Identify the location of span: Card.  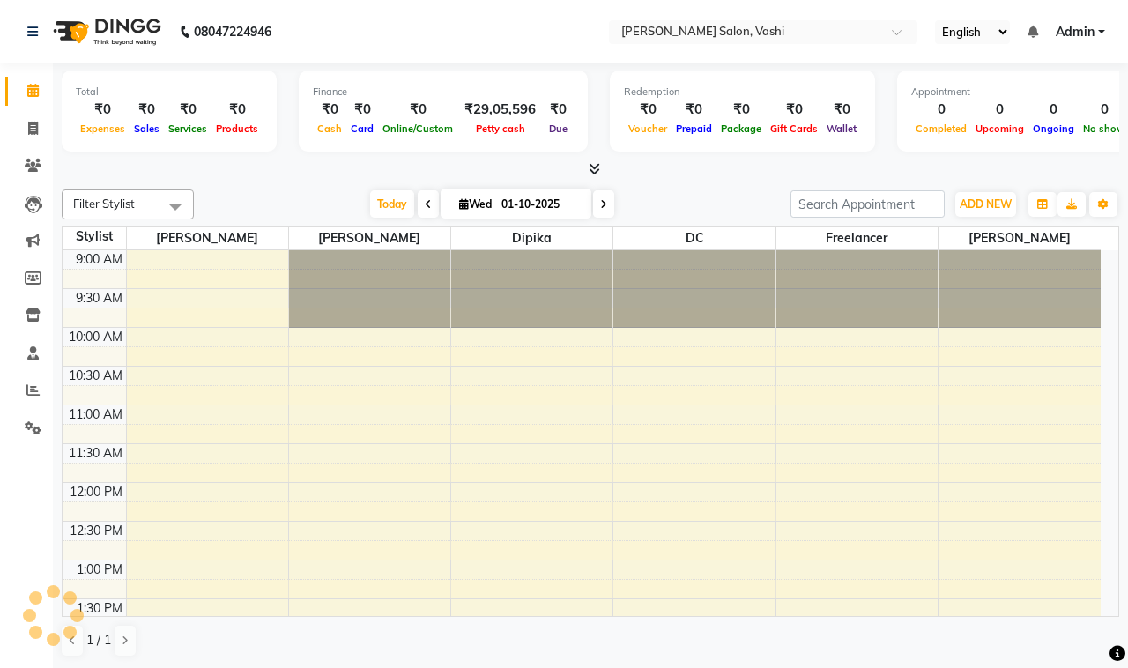
(362, 129).